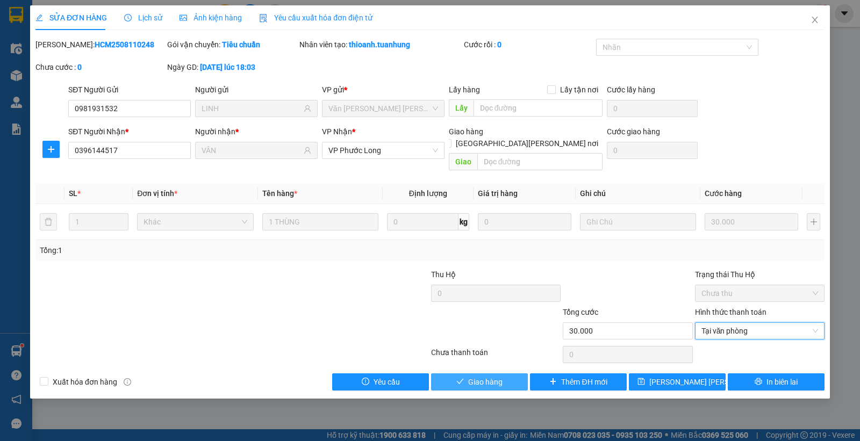  What do you see at coordinates (232, 67) in the screenshot?
I see `div: Ngày GD:` at bounding box center [232, 67].